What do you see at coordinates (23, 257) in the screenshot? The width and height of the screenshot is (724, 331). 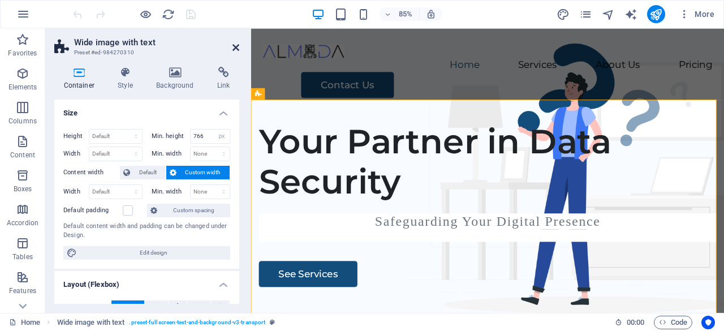 I see `p: Tables` at bounding box center [23, 257].